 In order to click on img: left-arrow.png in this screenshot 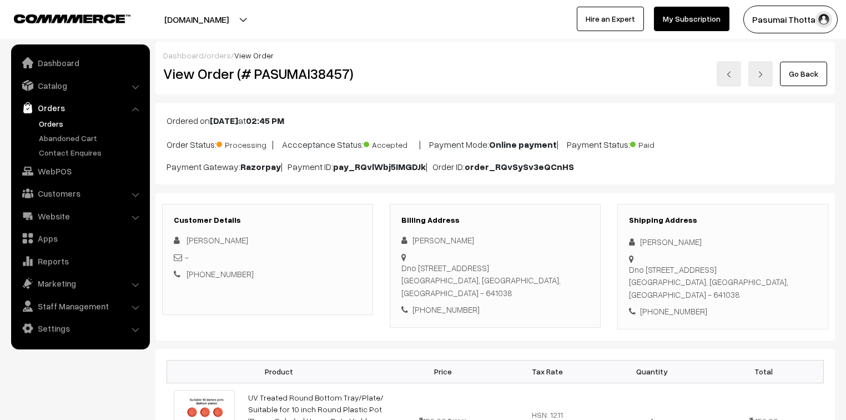, I will do `click(729, 74)`.